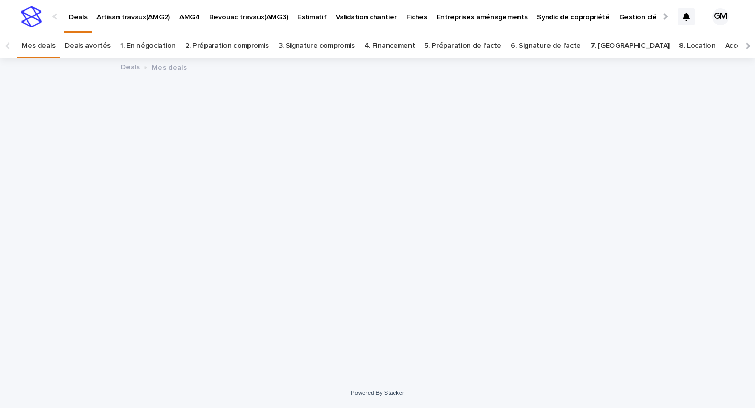 This screenshot has height=408, width=755. Describe the element at coordinates (317, 46) in the screenshot. I see `a: 3. Signature compromis` at that location.